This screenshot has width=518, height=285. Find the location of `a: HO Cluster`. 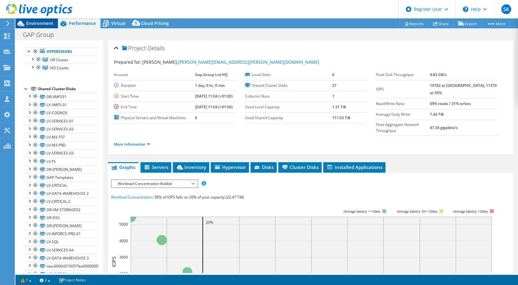

a: HO Cluster is located at coordinates (61, 68).